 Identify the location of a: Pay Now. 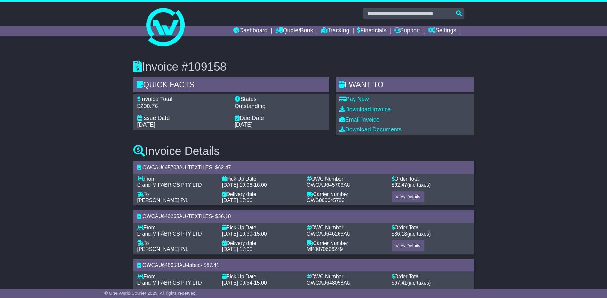
(354, 99).